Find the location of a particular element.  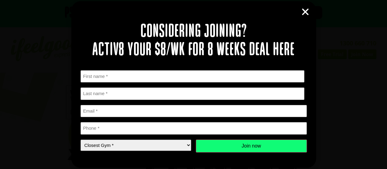

h2: Considering joining? Activ8 your $8/wk for 8 weeks deal here is located at coordinates (194, 41).